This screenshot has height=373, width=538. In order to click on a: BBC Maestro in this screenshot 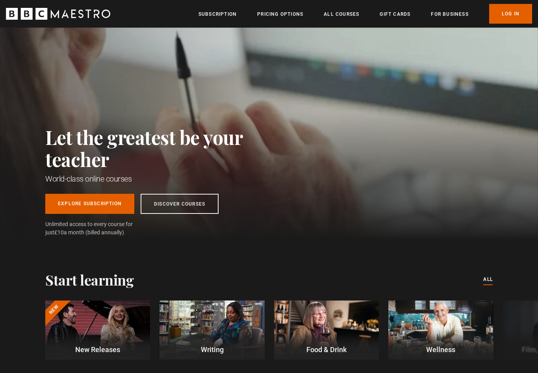, I will do `click(58, 14)`.